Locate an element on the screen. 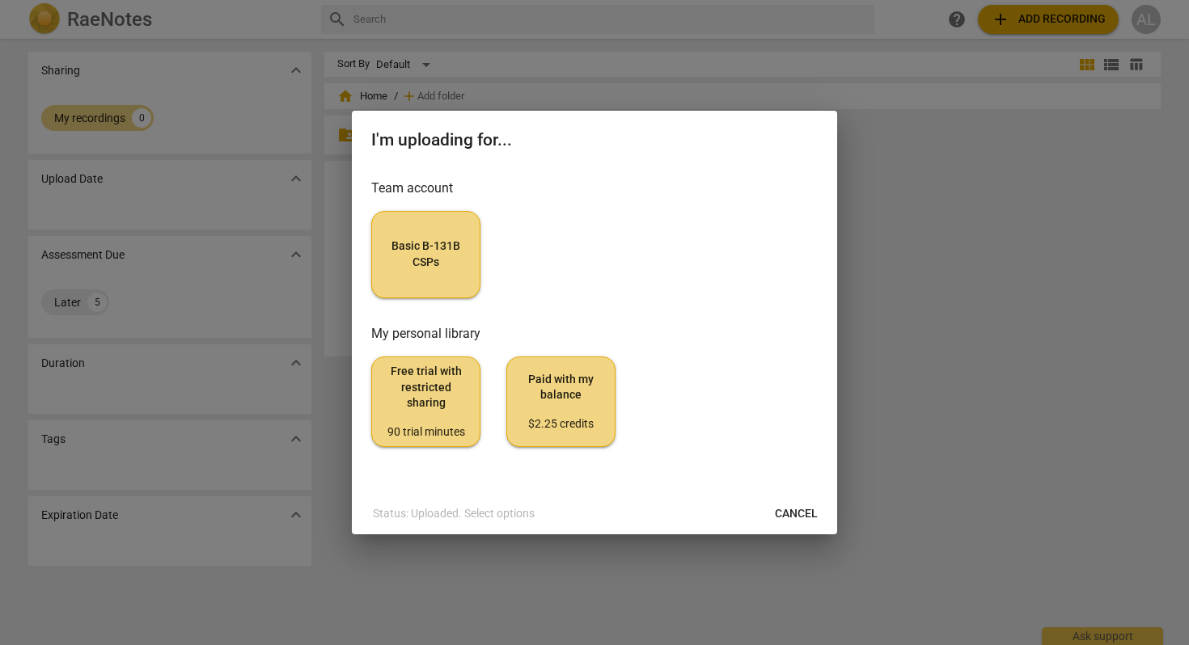 The height and width of the screenshot is (645, 1189). div: 90 trial minutes is located at coordinates (425, 433).